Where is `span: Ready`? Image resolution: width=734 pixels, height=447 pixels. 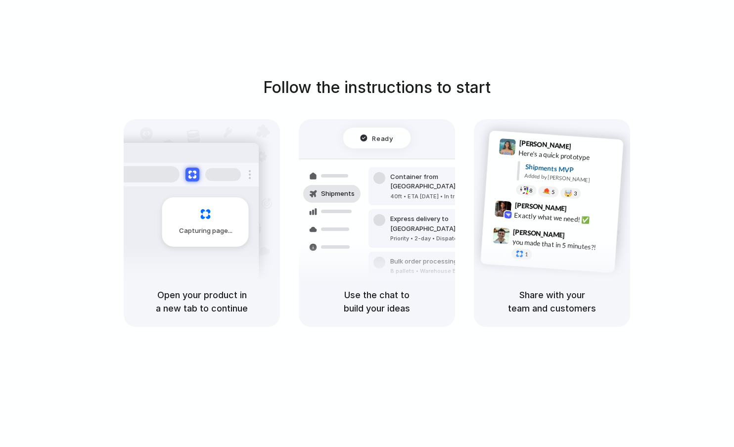
span: Ready is located at coordinates (383, 138).